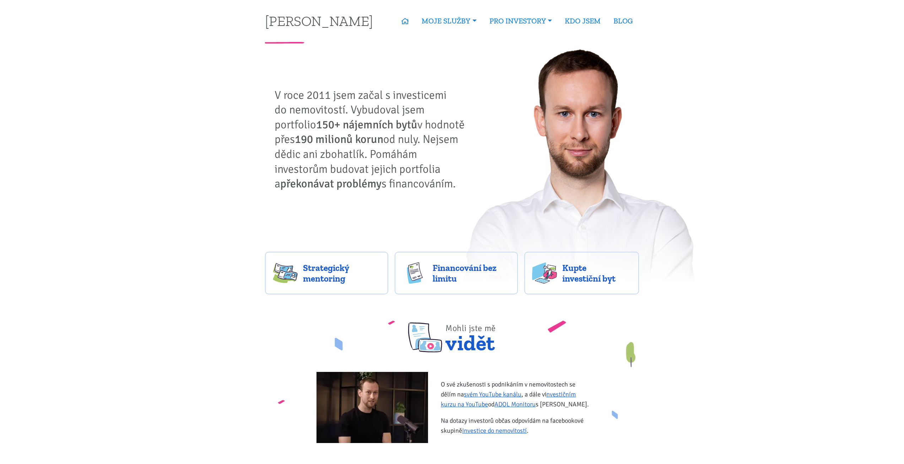 The height and width of the screenshot is (464, 904). I want to click on img: finance, so click(415, 273).